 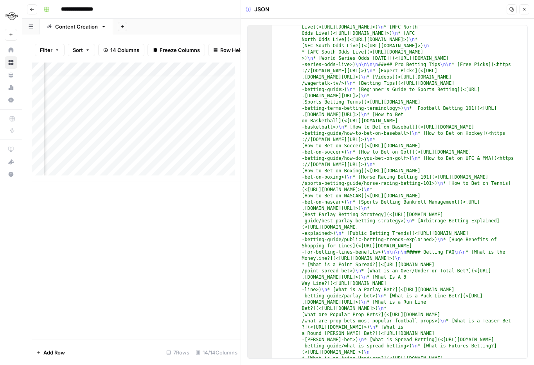 I want to click on button: Filter, so click(x=50, y=50).